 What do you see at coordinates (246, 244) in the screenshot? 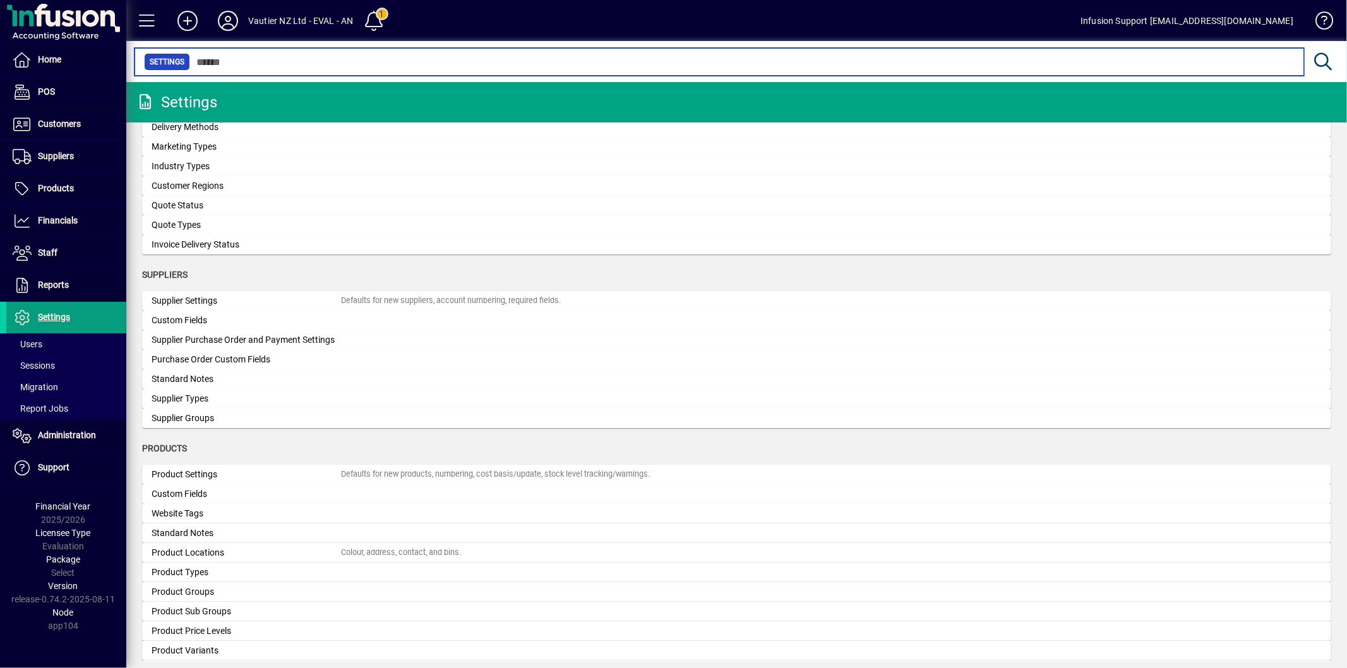
I see `div: Invoice Delivery Status` at bounding box center [246, 244].